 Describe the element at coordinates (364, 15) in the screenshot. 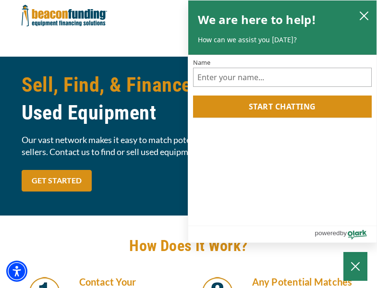

I see `button: close chatbox` at that location.